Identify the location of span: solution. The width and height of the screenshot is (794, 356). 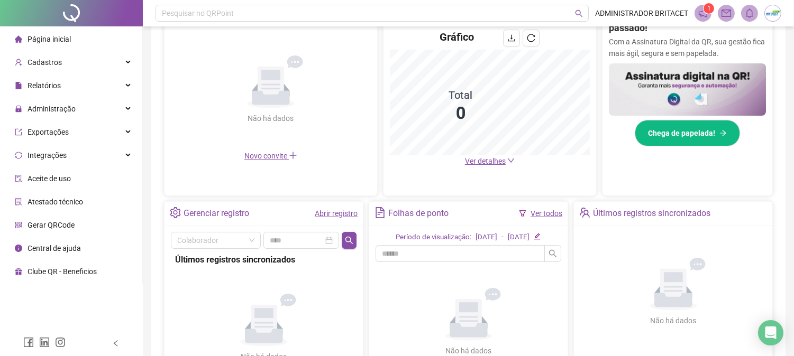
(19, 202).